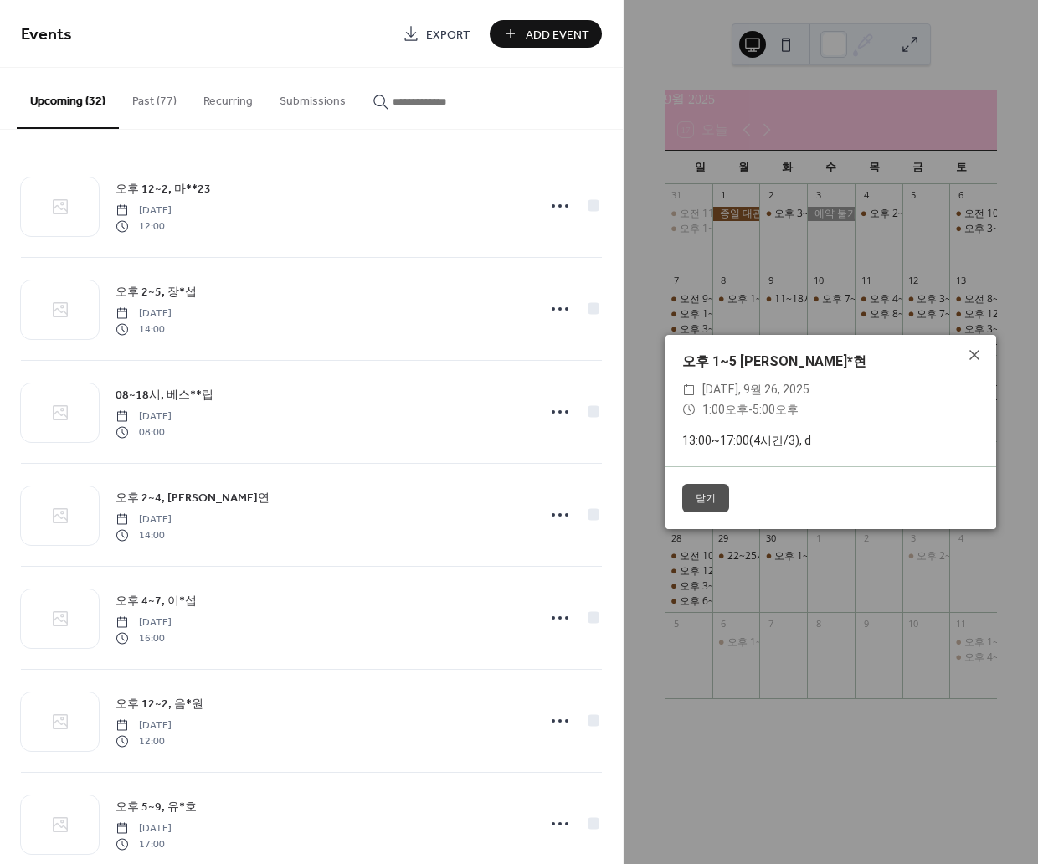 The image size is (1038, 864). What do you see at coordinates (775, 409) in the screenshot?
I see `span: 5:00오후` at bounding box center [775, 409].